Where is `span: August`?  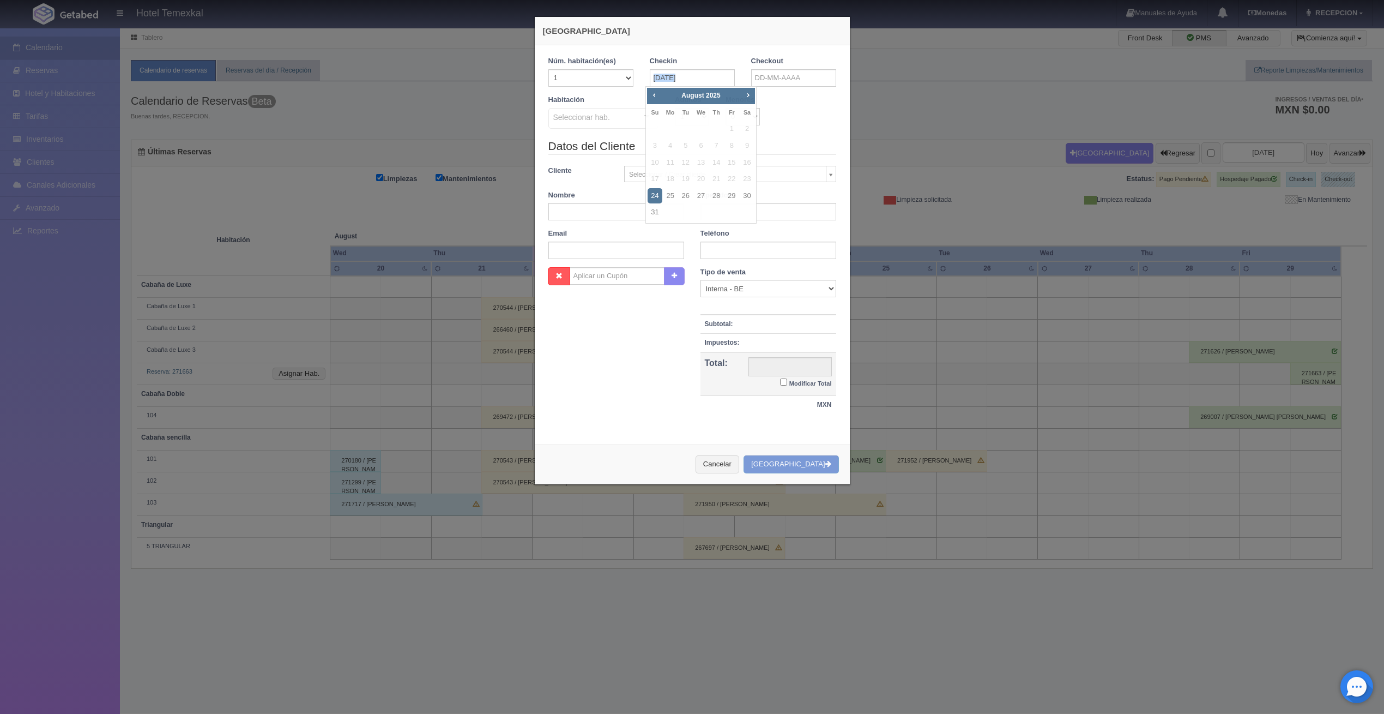 span: August is located at coordinates (692, 95).